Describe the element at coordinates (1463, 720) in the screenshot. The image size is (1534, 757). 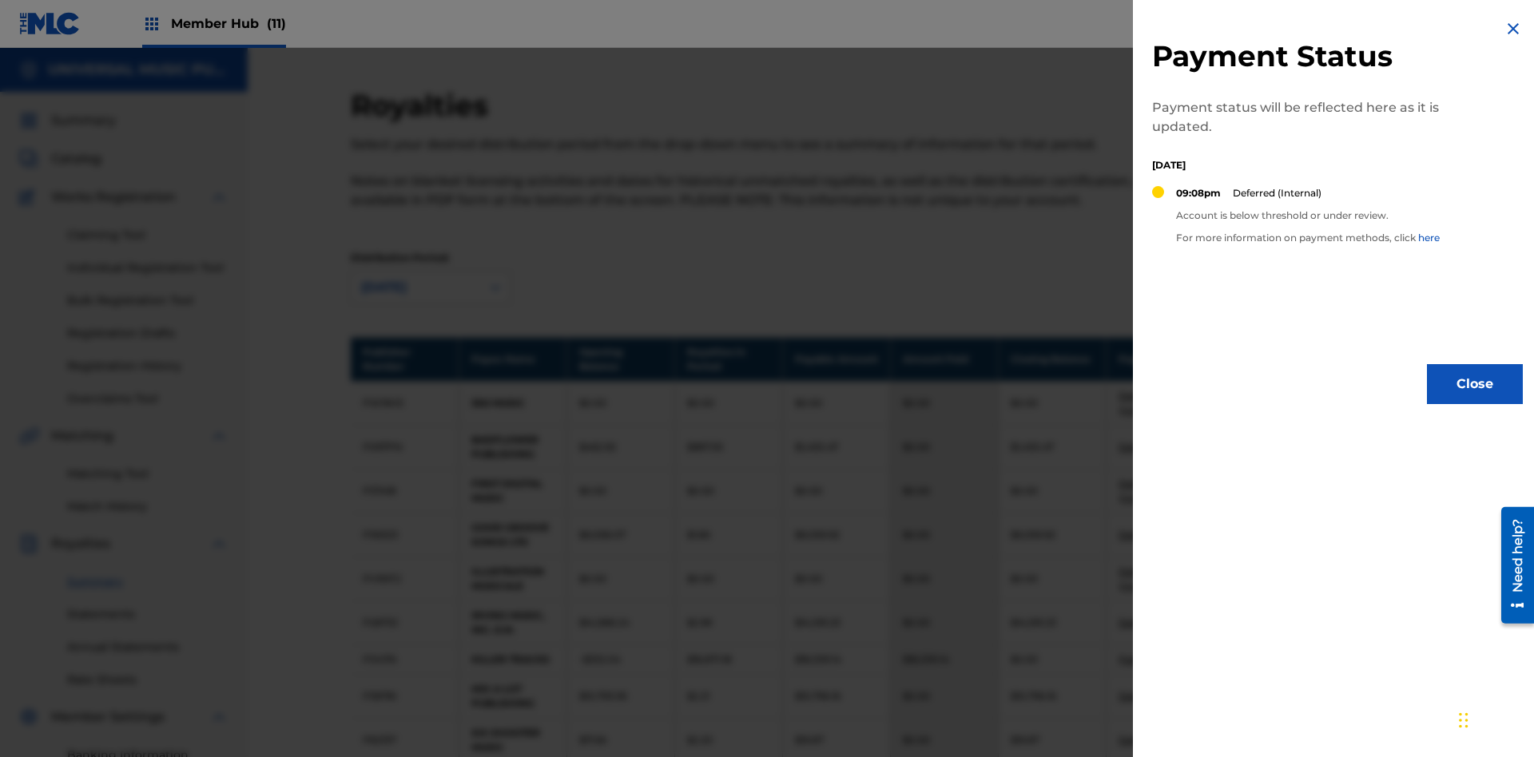
I see `div: Drag` at that location.